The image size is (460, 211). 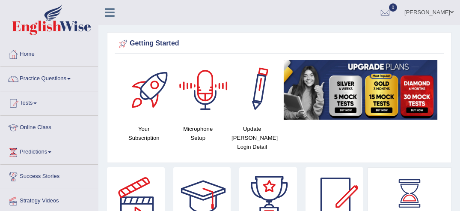 I want to click on a: Home, so click(x=49, y=53).